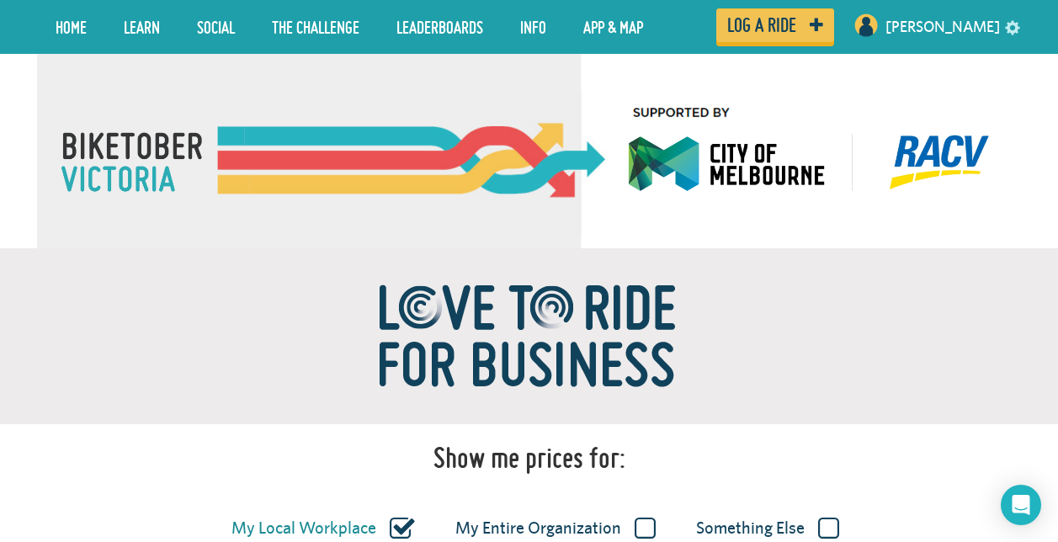 This screenshot has width=1058, height=542. What do you see at coordinates (215, 27) in the screenshot?
I see `a: Social` at bounding box center [215, 27].